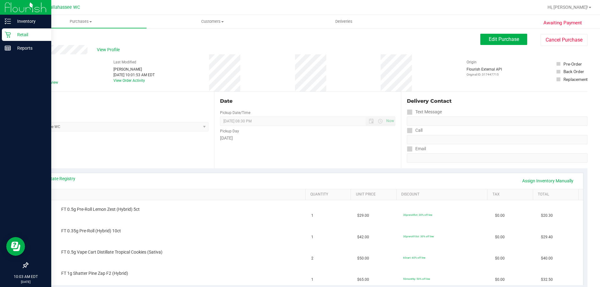  I want to click on a: Deliveries, so click(344, 22).